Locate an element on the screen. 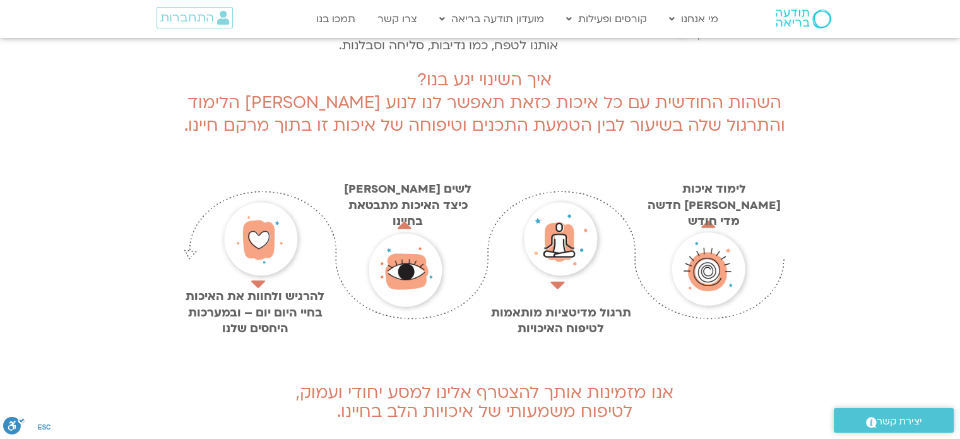  span: התחברות is located at coordinates (187, 18).